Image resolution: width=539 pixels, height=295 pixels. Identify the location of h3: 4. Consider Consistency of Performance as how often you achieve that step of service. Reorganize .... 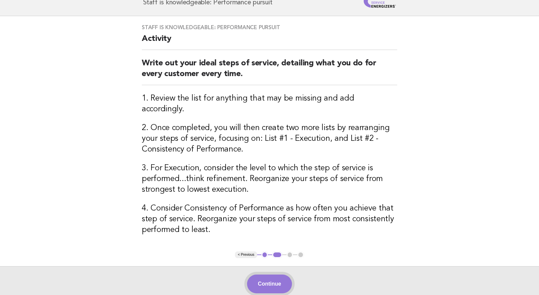
(269, 219).